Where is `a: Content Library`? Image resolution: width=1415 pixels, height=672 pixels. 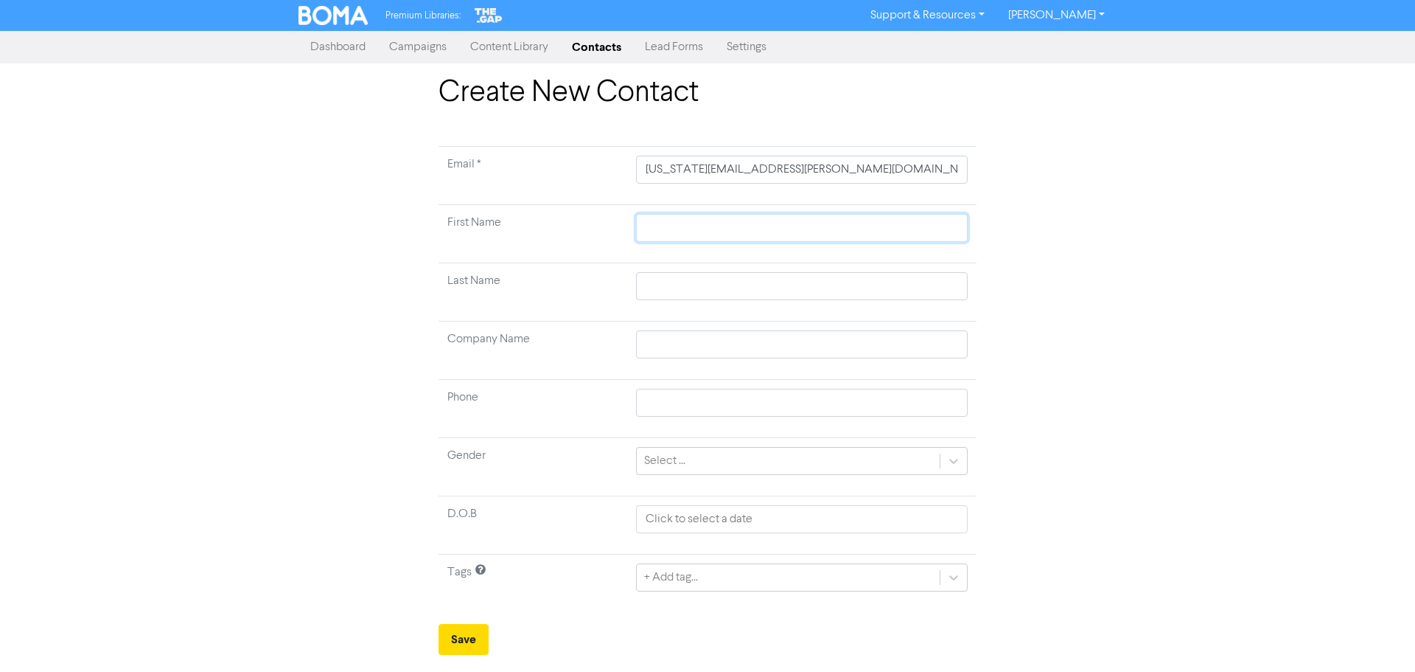 a: Content Library is located at coordinates (509, 47).